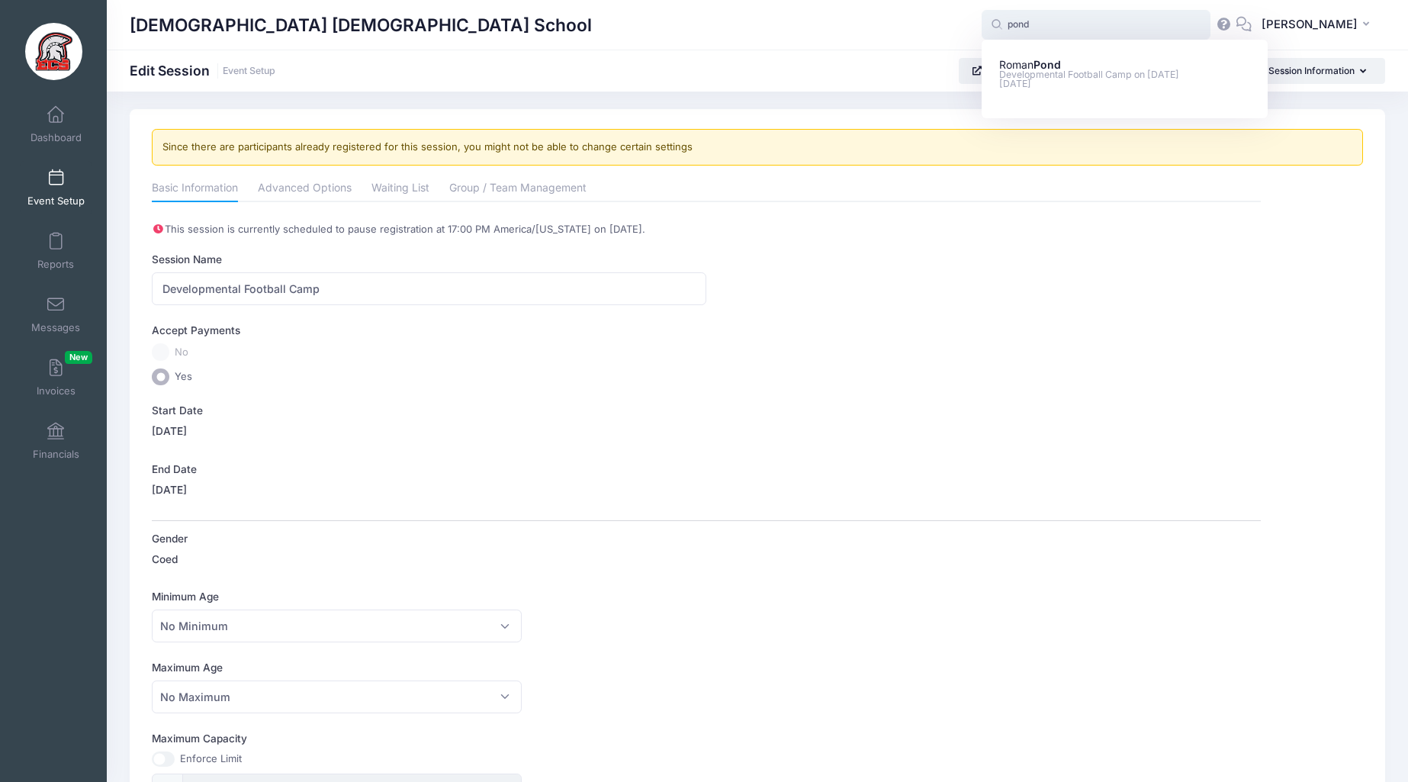  I want to click on a: Financials, so click(56, 441).